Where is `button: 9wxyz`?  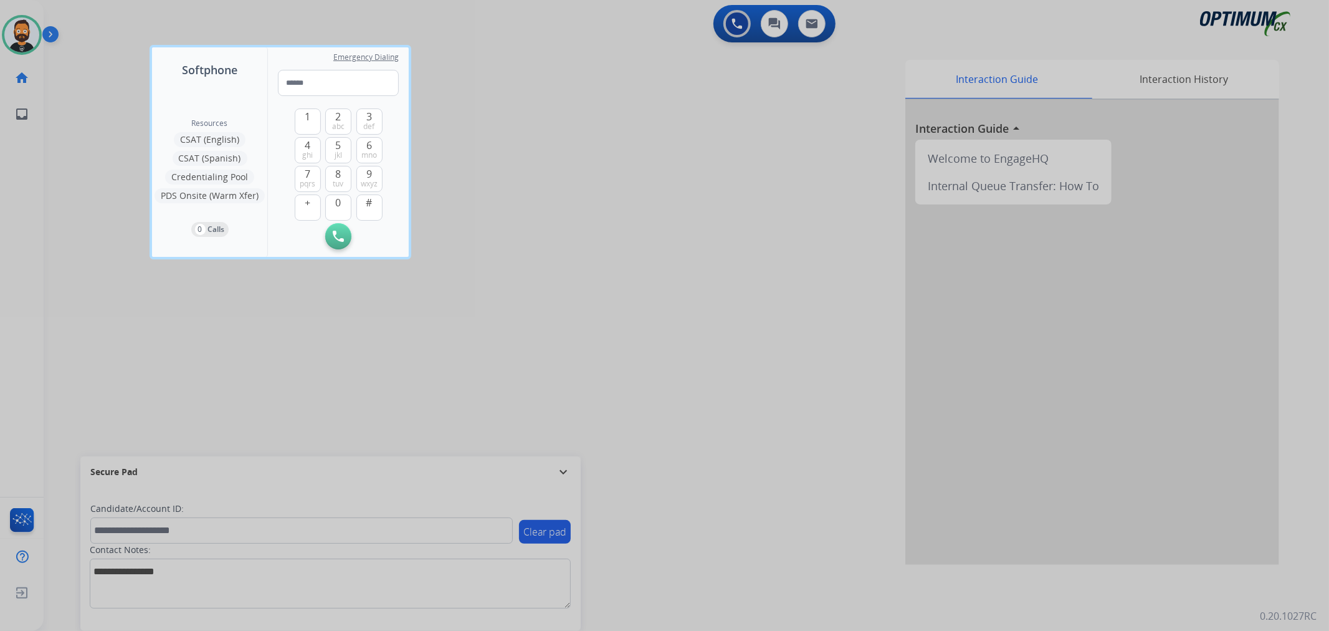
button: 9wxyz is located at coordinates (370, 179).